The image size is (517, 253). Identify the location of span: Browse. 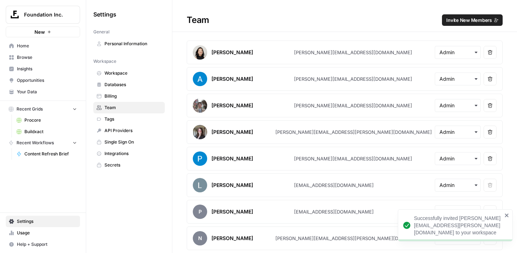
(47, 57).